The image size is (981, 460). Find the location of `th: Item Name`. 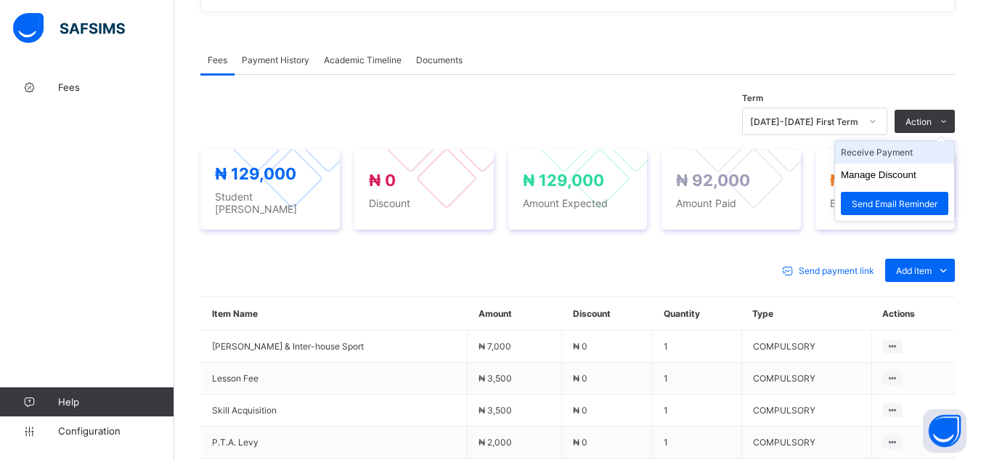

th: Item Name is located at coordinates (334, 314).